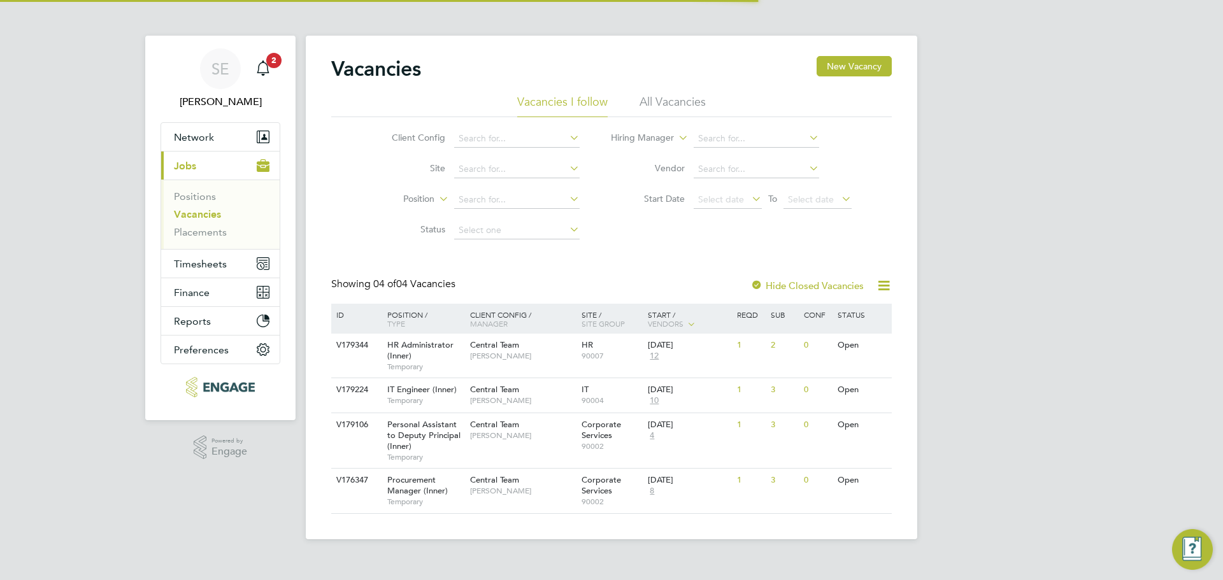 Image resolution: width=1223 pixels, height=580 pixels. Describe the element at coordinates (587, 345) in the screenshot. I see `span: HR` at that location.